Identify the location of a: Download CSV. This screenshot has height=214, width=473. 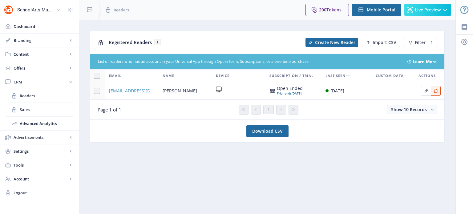
(267, 131).